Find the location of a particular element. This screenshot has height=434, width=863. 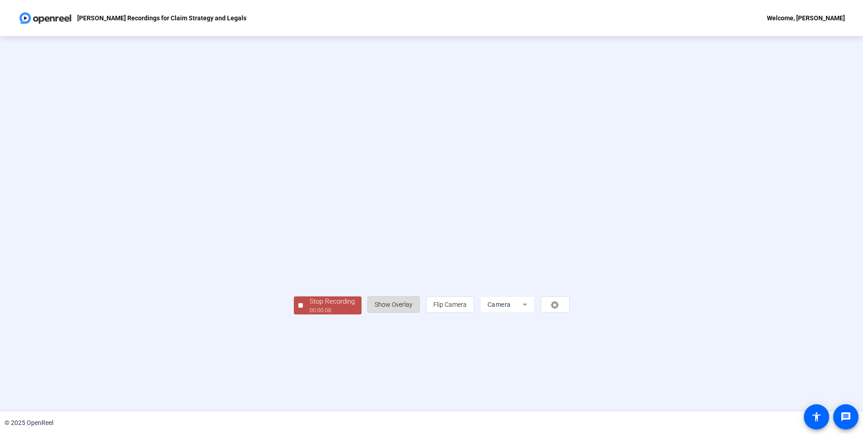

div: Stop Recording is located at coordinates (332, 301).